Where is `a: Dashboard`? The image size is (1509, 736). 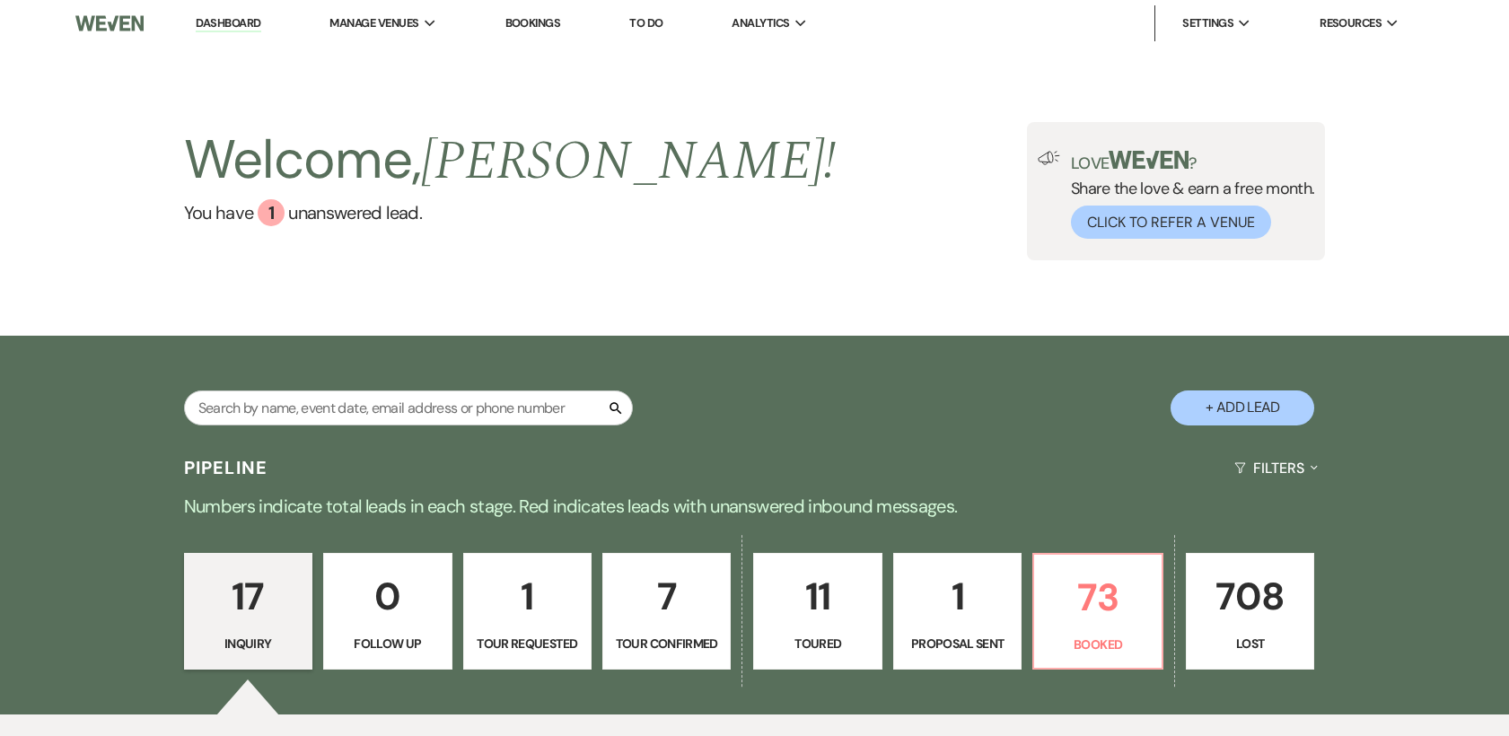
a: Dashboard is located at coordinates (228, 23).